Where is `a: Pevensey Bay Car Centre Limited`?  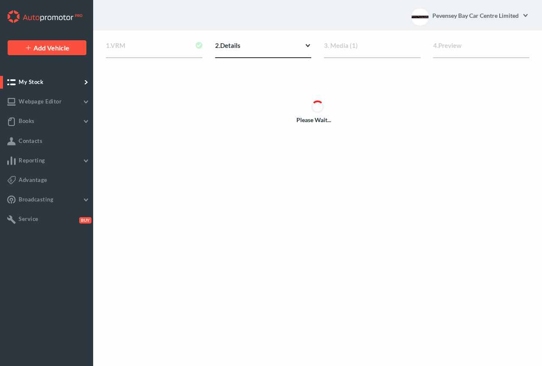 a: Pevensey Bay Car Centre Limited is located at coordinates (481, 15).